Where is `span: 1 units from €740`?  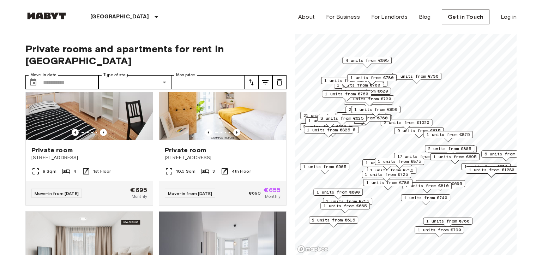 span: 1 units from €740 is located at coordinates (426, 198).